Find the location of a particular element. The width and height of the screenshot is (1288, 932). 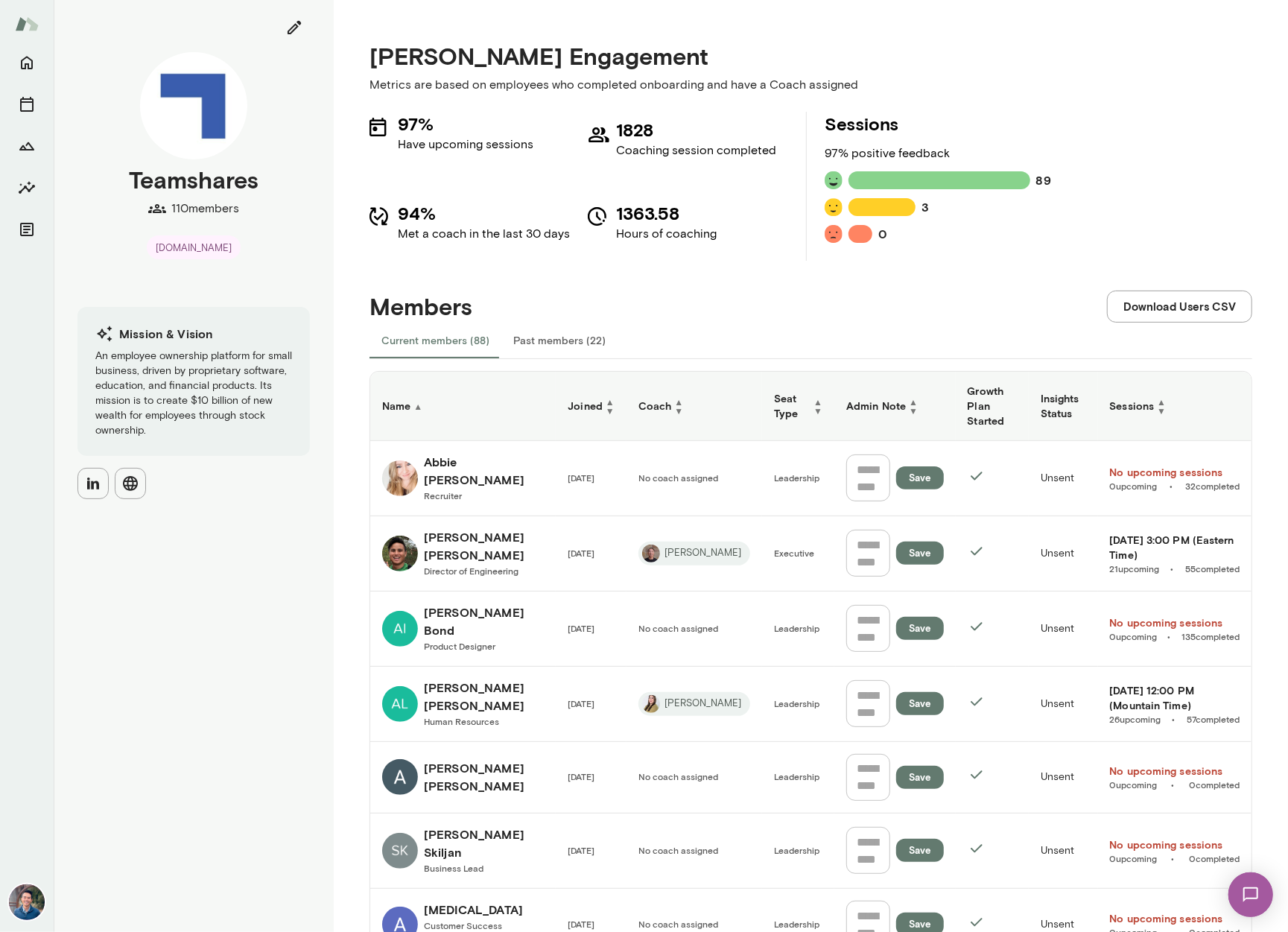

h6: Joined is located at coordinates (590, 406).